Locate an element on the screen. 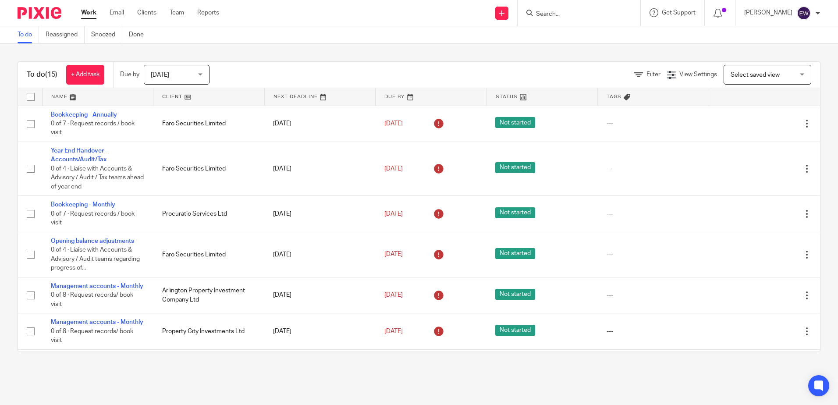 The height and width of the screenshot is (405, 838). a: Year End Handover - Accounts/Audit/Tax is located at coordinates (79, 155).